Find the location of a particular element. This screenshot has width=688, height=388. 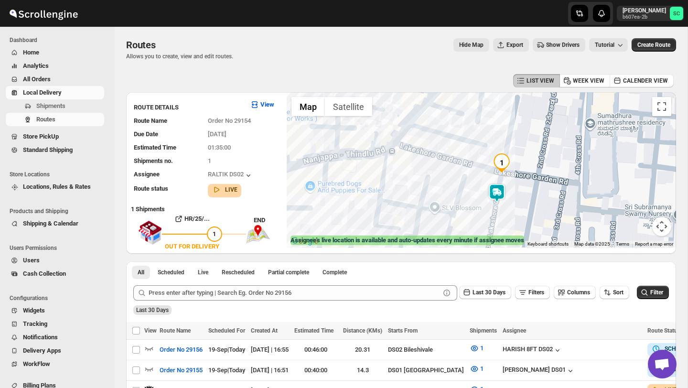

span: Sanjay chetri is located at coordinates (676, 13).